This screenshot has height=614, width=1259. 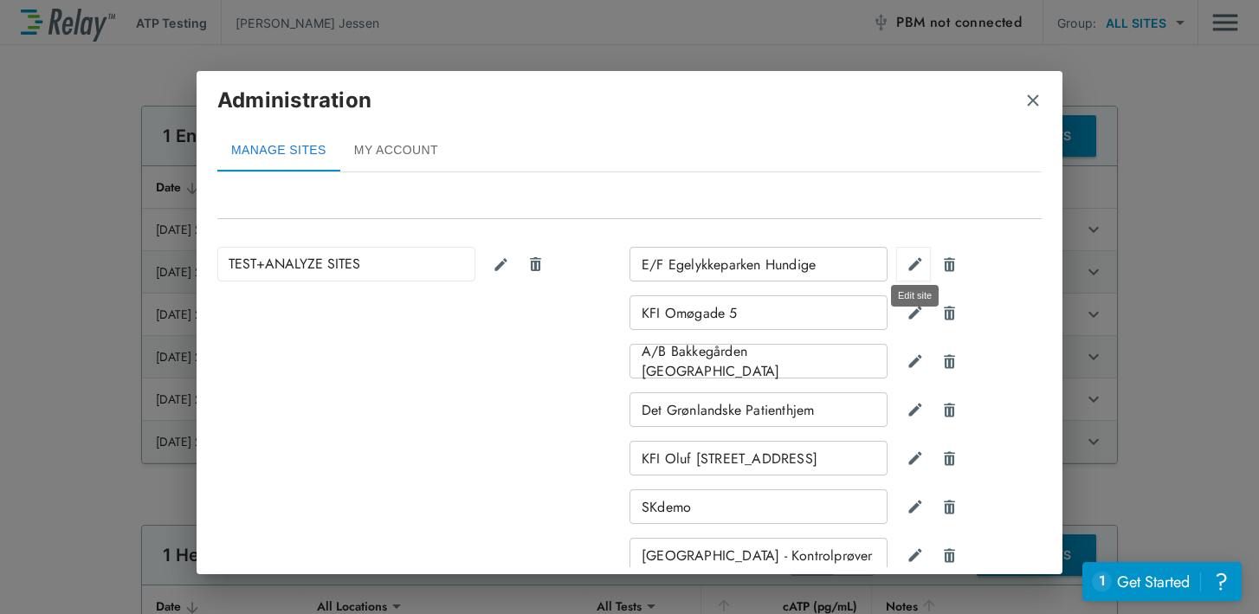 I want to click on div: KFI Omøgade 5 edit iconDrawer Icon, so click(x=835, y=313).